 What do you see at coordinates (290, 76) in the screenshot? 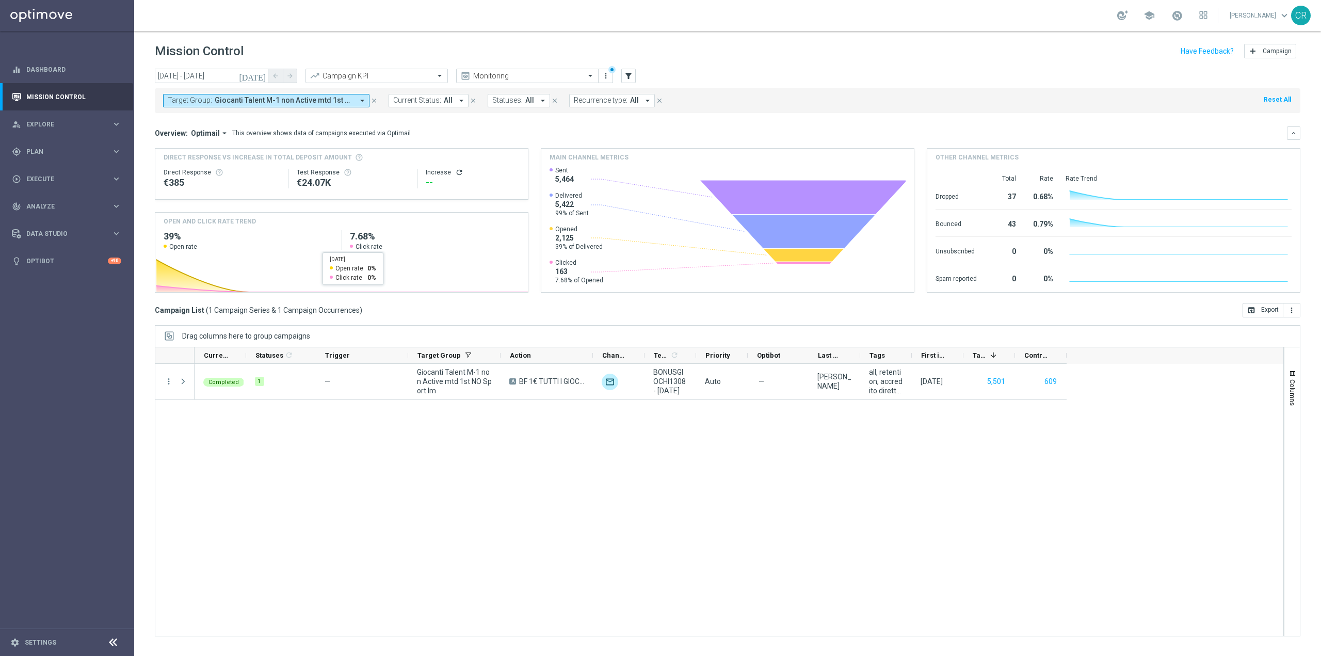
I see `button: arrow_forward` at bounding box center [290, 76].